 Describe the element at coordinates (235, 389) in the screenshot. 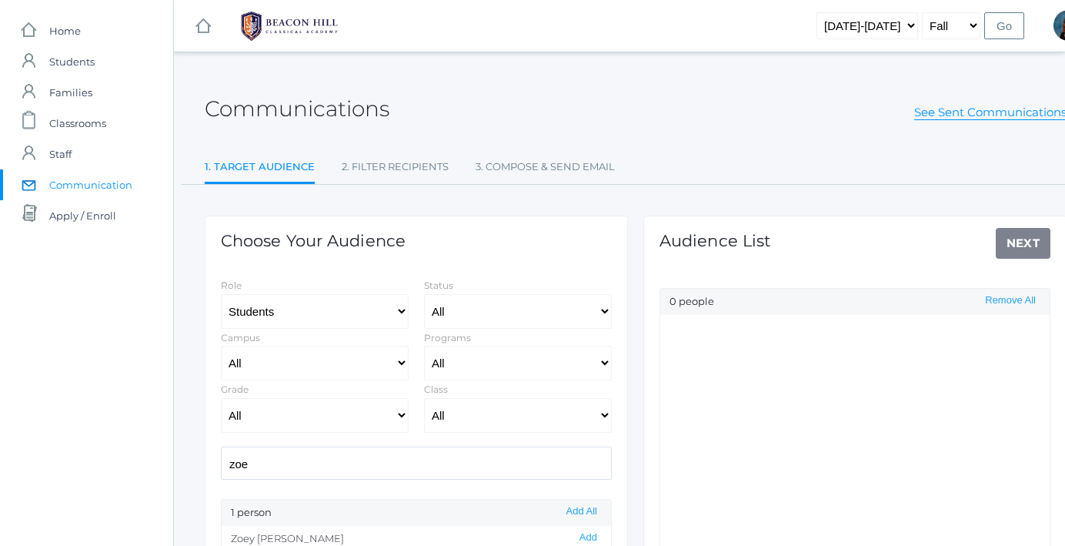

I see `label: Grade` at that location.